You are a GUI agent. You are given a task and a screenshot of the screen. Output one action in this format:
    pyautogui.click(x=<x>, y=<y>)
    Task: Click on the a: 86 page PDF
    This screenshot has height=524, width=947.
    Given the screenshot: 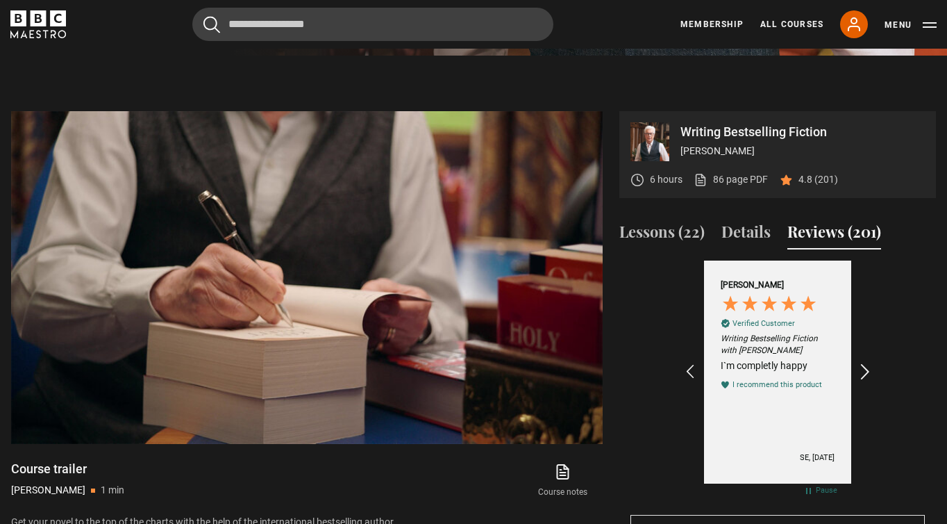 What is the action you would take?
    pyautogui.click(x=731, y=179)
    